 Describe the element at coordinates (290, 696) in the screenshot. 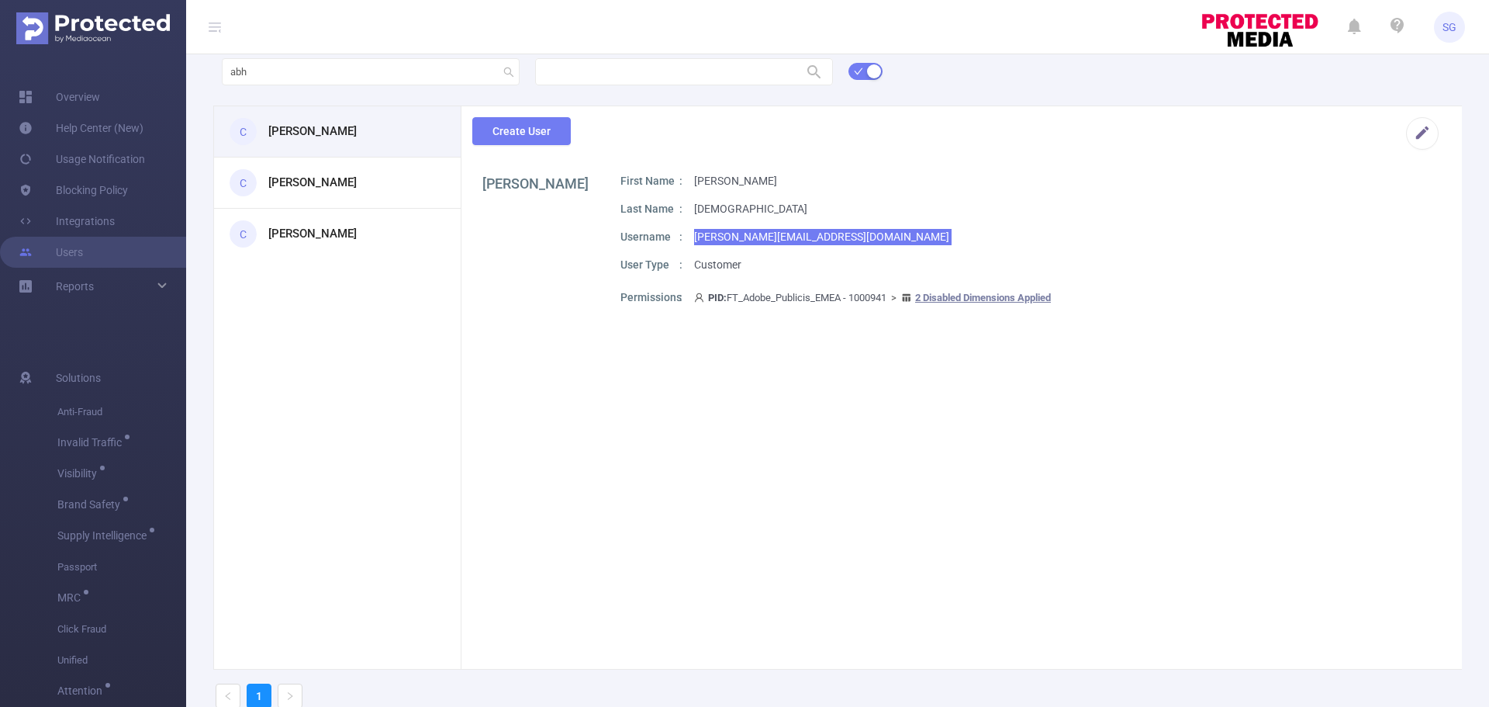

I see `i: icon: right` at that location.